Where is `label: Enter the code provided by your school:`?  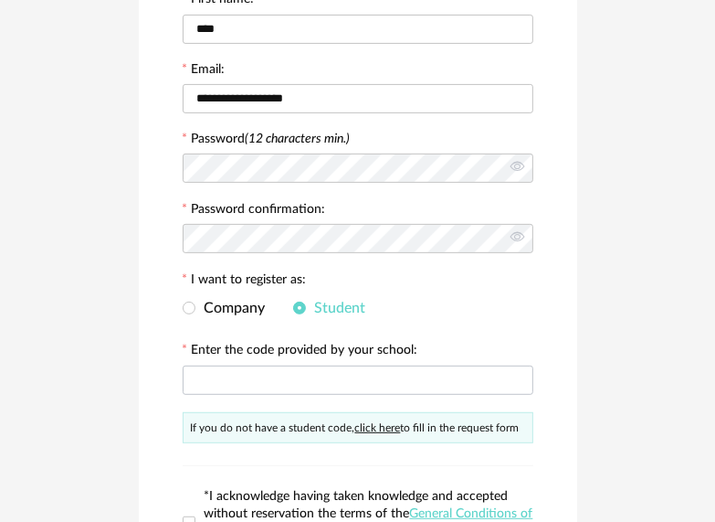
label: Enter the code provided by your school: is located at coordinates (301, 352).